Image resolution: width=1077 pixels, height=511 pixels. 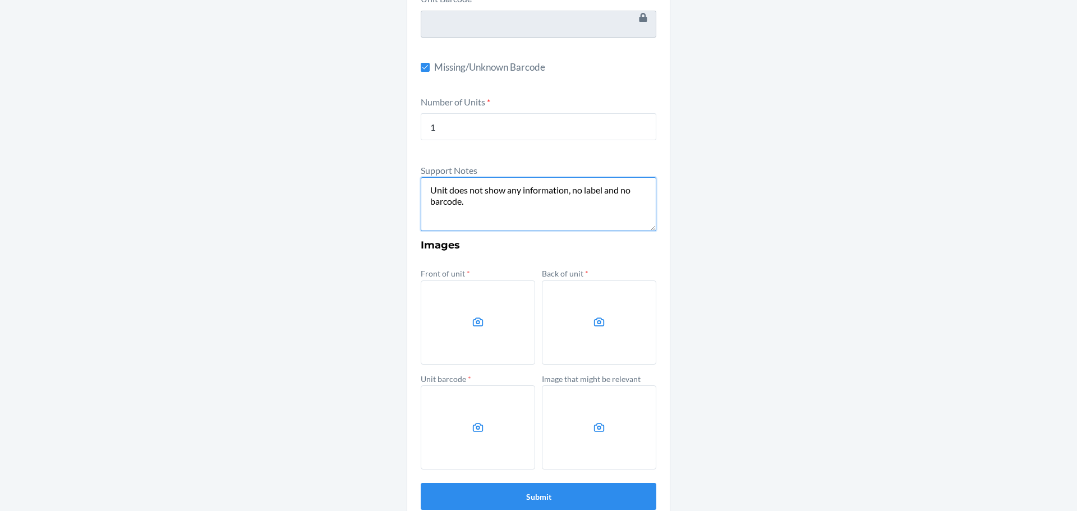 I want to click on label: Number of Units, so click(x=455, y=101).